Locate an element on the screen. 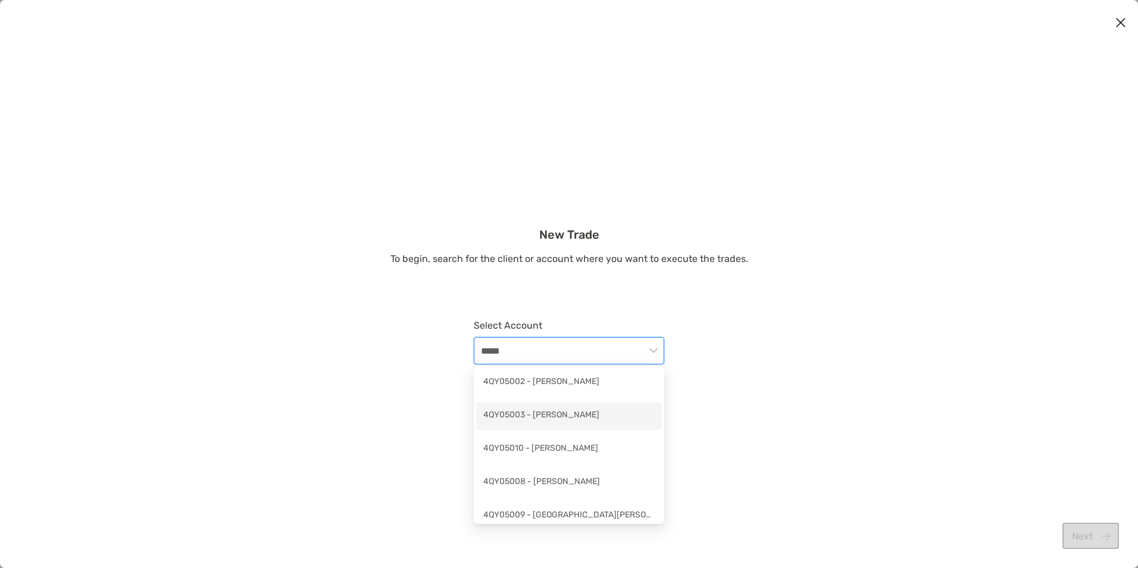  label: Select Account is located at coordinates (569, 325).